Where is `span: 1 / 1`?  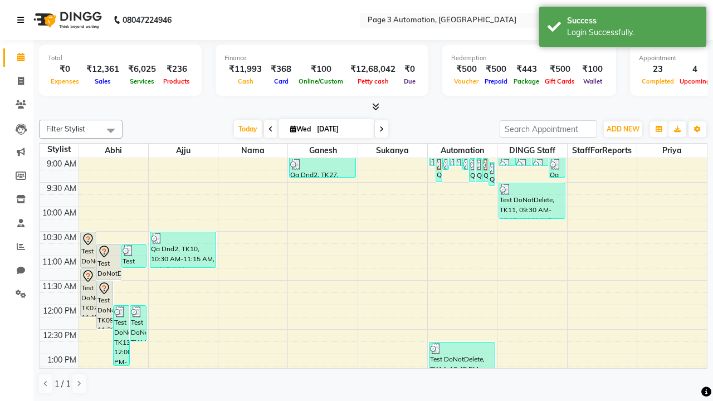 span: 1 / 1 is located at coordinates (62, 384).